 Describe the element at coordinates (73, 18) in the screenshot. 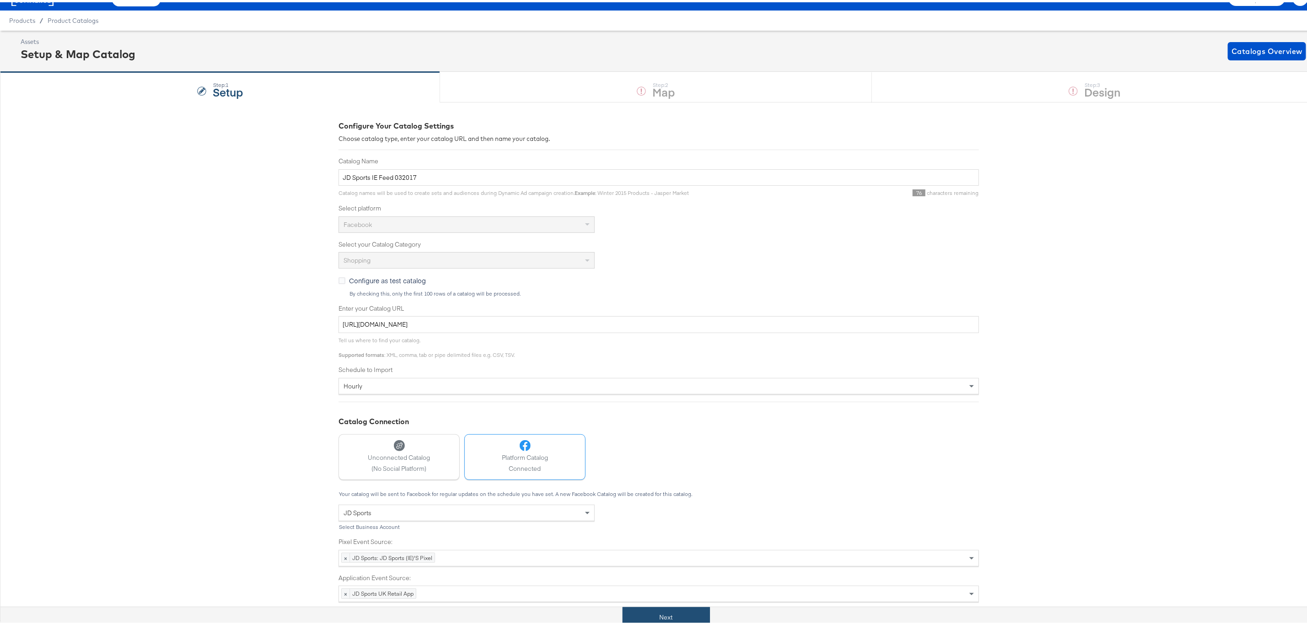

I see `span: Product Catalogs` at that location.